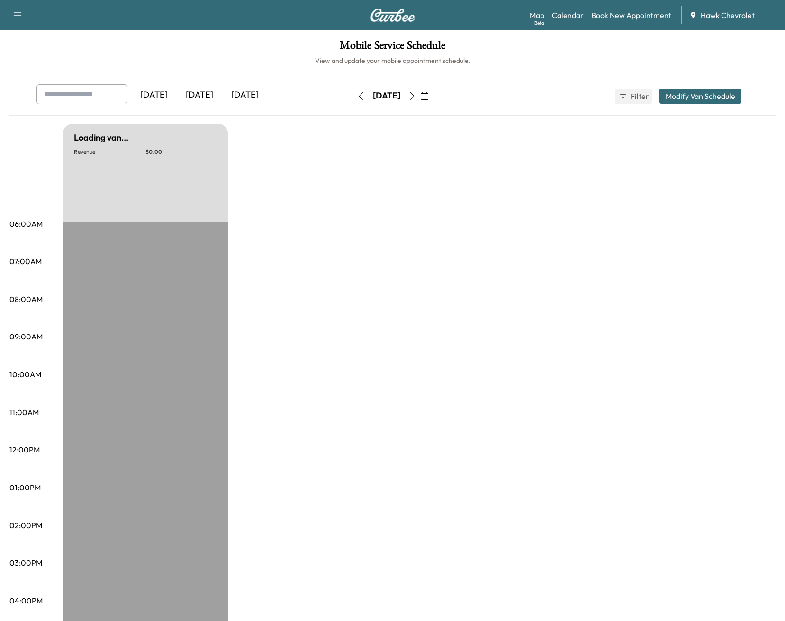 This screenshot has height=621, width=785. I want to click on p: 03:00PM, so click(26, 563).